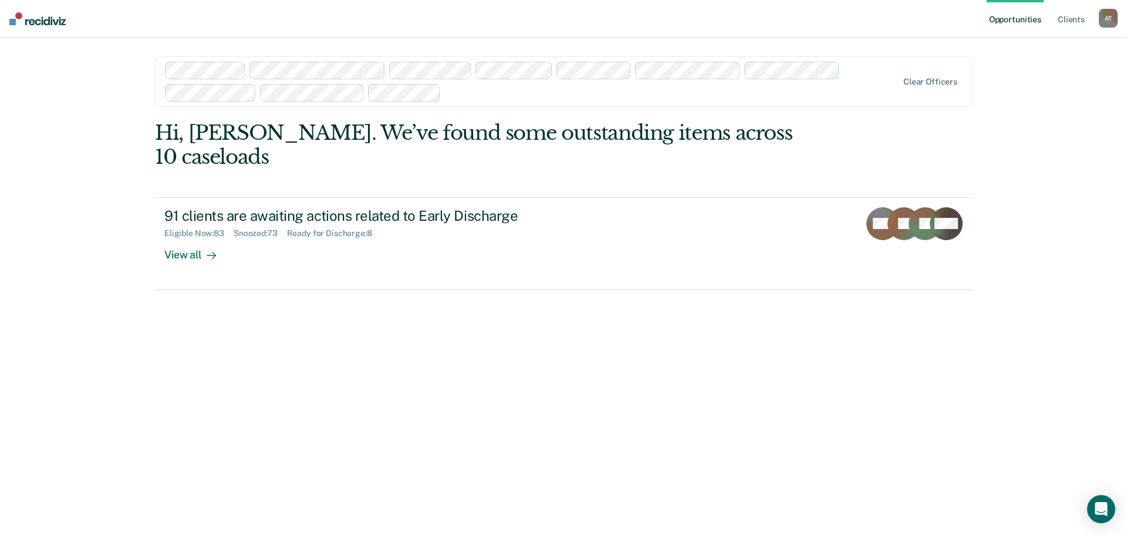 The image size is (1127, 535). I want to click on div: Clear officers, so click(930, 82).